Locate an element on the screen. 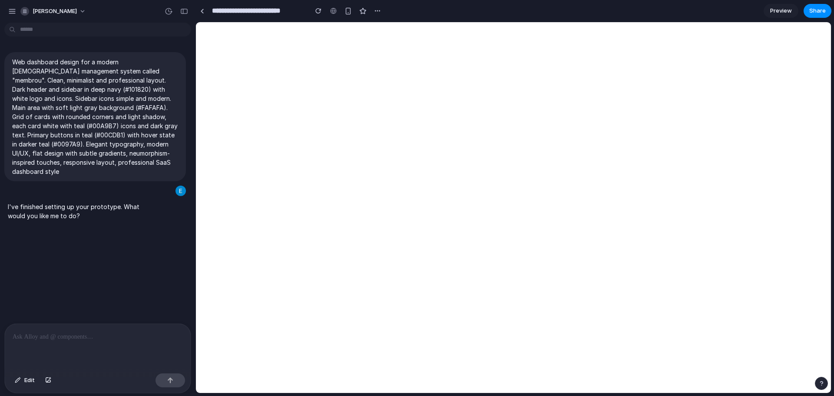  p: I've finished setting up your prototype. What would you like me to do? is located at coordinates (80, 211).